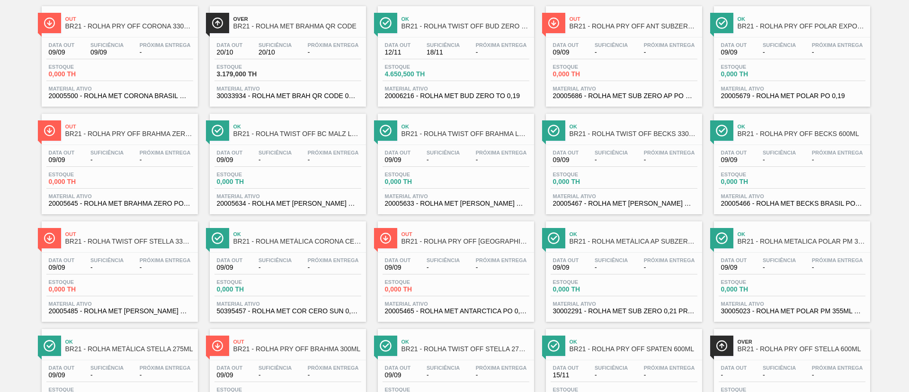  What do you see at coordinates (297, 26) in the screenshot?
I see `span: BR21 - ROLHA MET BRAHMA QR CODE` at bounding box center [297, 26].